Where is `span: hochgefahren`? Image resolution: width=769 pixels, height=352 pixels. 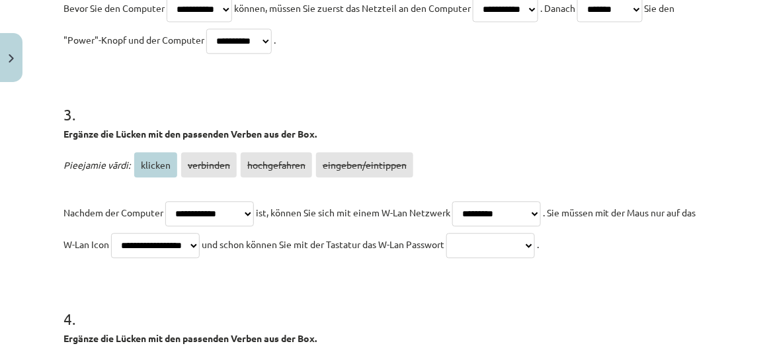
span: hochgefahren is located at coordinates (277, 165).